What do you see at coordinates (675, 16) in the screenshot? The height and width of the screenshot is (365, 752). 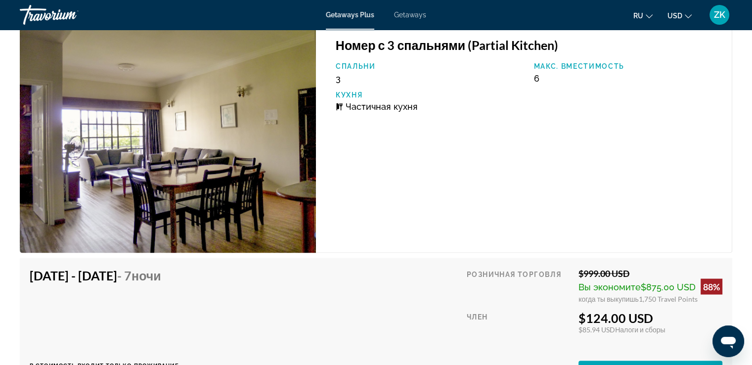 I see `span: USD` at bounding box center [675, 16].